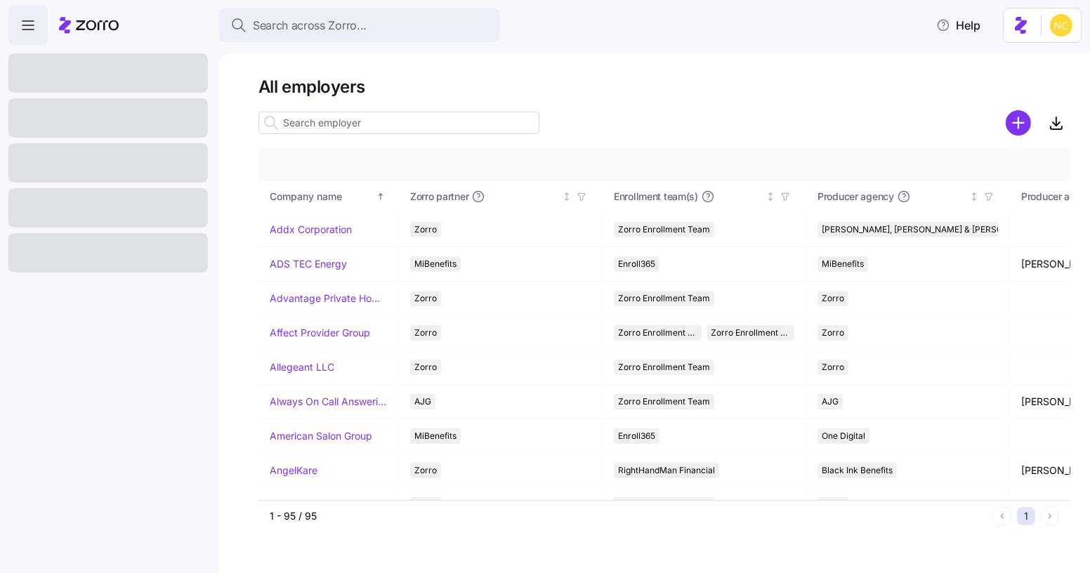 The height and width of the screenshot is (573, 1090). Describe the element at coordinates (293, 470) in the screenshot. I see `a: AngelKare` at that location.